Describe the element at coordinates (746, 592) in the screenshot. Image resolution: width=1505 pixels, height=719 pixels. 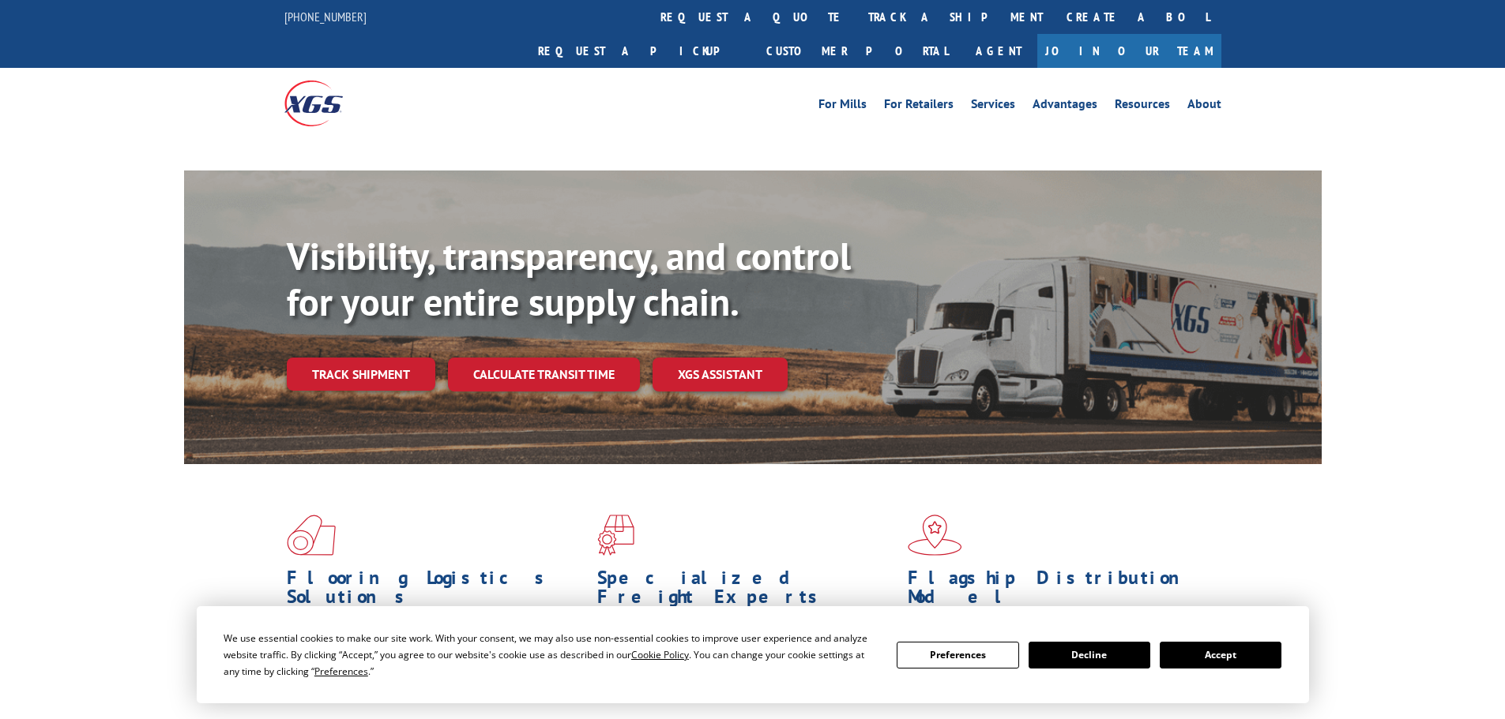
I see `h1: Specialized Freight Experts` at that location.